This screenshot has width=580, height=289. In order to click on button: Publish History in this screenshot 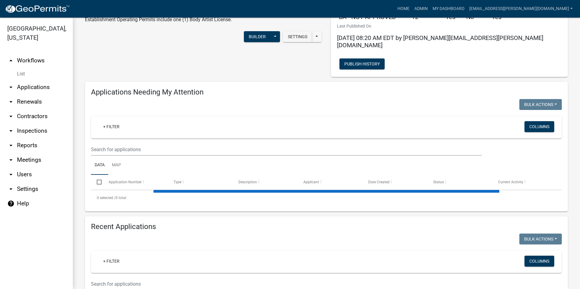, I will do `click(362, 64)`.